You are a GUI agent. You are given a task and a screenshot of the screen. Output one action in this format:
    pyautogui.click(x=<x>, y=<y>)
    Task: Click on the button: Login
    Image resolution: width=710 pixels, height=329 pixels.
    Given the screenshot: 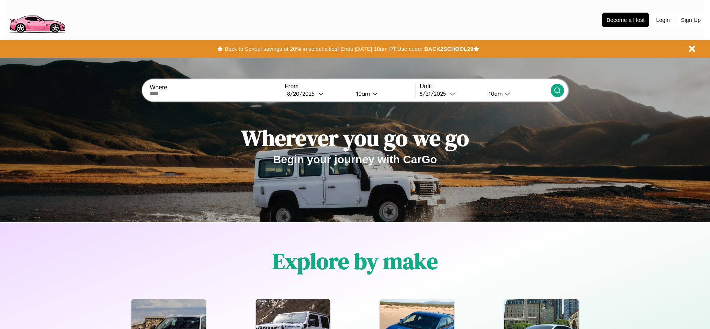 What is the action you would take?
    pyautogui.click(x=663, y=20)
    